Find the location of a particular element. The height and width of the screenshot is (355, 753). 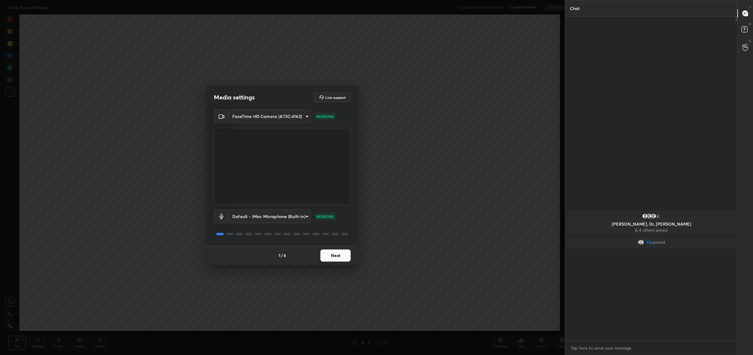

div: 4 is located at coordinates (658, 216).